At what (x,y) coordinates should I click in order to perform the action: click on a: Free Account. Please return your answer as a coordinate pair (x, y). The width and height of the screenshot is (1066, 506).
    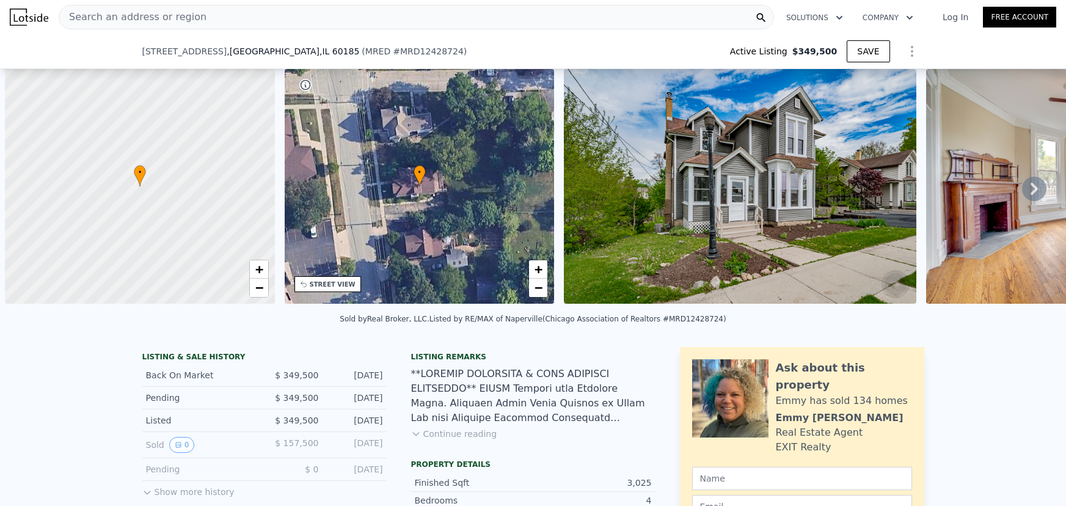
    Looking at the image, I should click on (1019, 17).